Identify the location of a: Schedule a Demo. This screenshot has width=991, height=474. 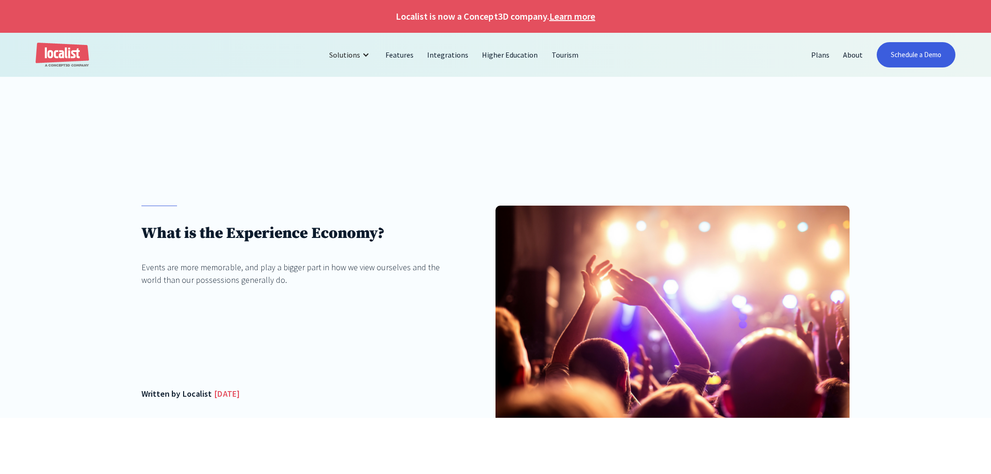
(916, 55).